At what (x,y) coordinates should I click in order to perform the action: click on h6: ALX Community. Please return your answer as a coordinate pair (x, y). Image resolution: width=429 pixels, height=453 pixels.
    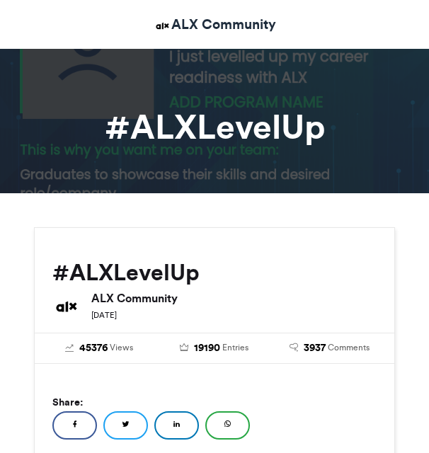
    Looking at the image, I should click on (234, 298).